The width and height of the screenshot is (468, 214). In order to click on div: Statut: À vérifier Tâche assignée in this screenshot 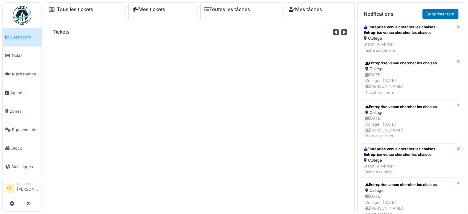, I will do `click(409, 169)`.